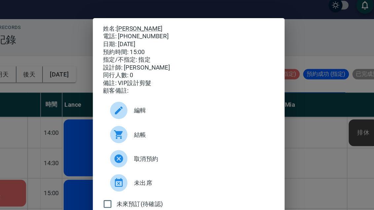  I want to click on div: 結帳, so click(187, 110).